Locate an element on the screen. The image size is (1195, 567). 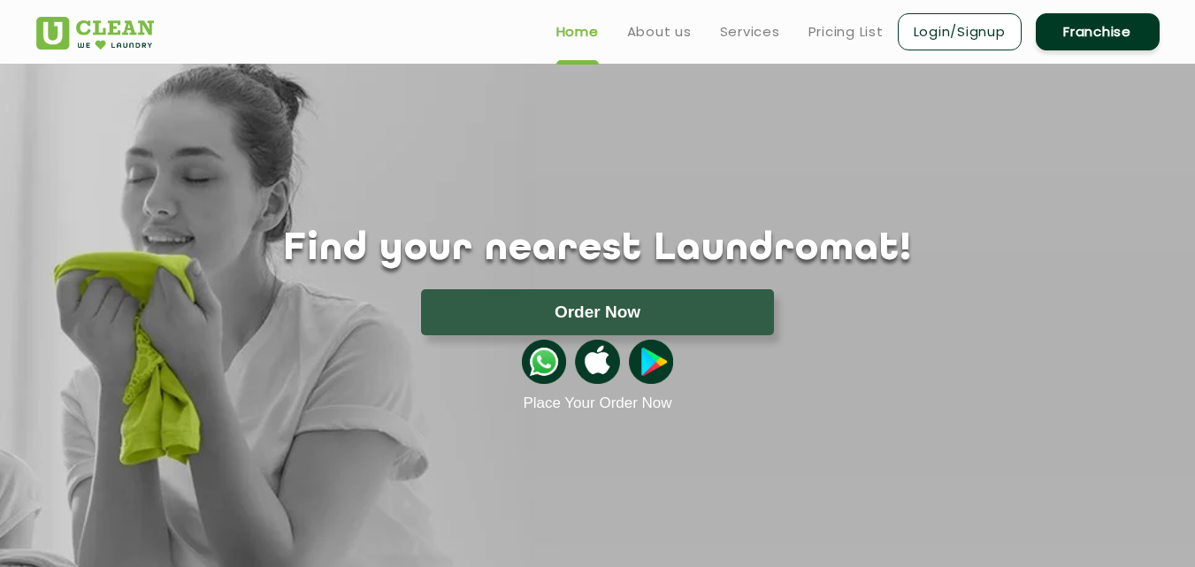
img: playstoreicon.png is located at coordinates (651, 362).